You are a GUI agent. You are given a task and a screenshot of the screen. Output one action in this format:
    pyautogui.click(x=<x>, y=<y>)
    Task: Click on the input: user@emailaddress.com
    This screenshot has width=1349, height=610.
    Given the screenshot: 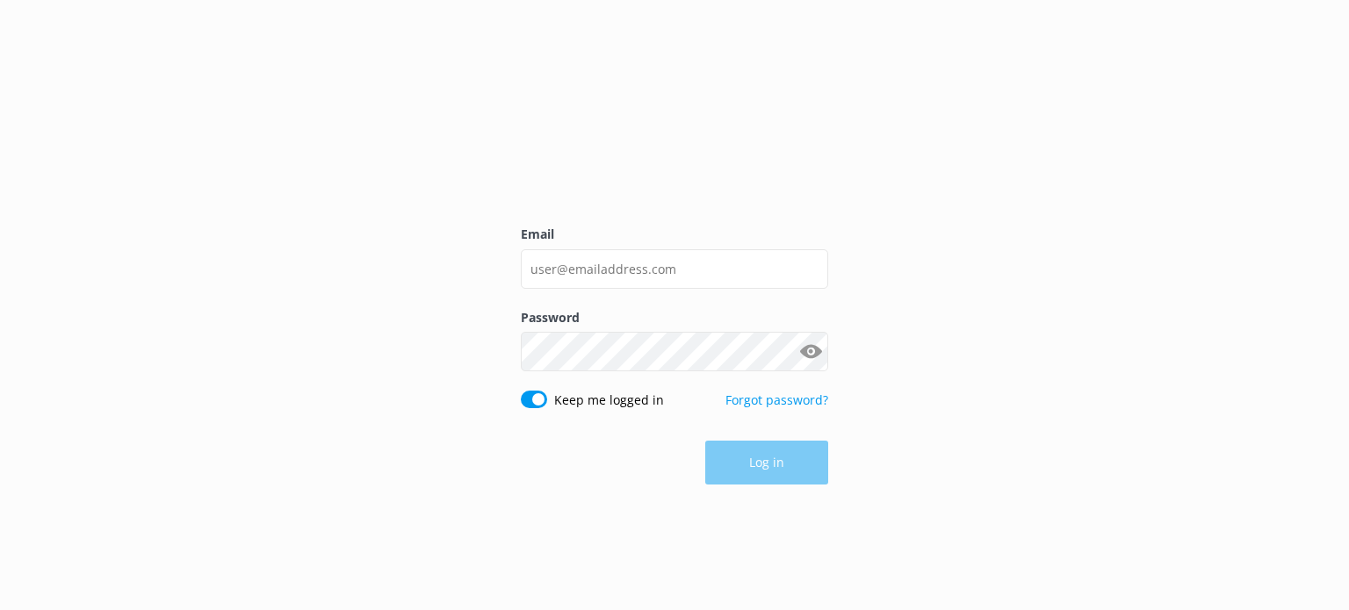 What is the action you would take?
    pyautogui.click(x=674, y=269)
    